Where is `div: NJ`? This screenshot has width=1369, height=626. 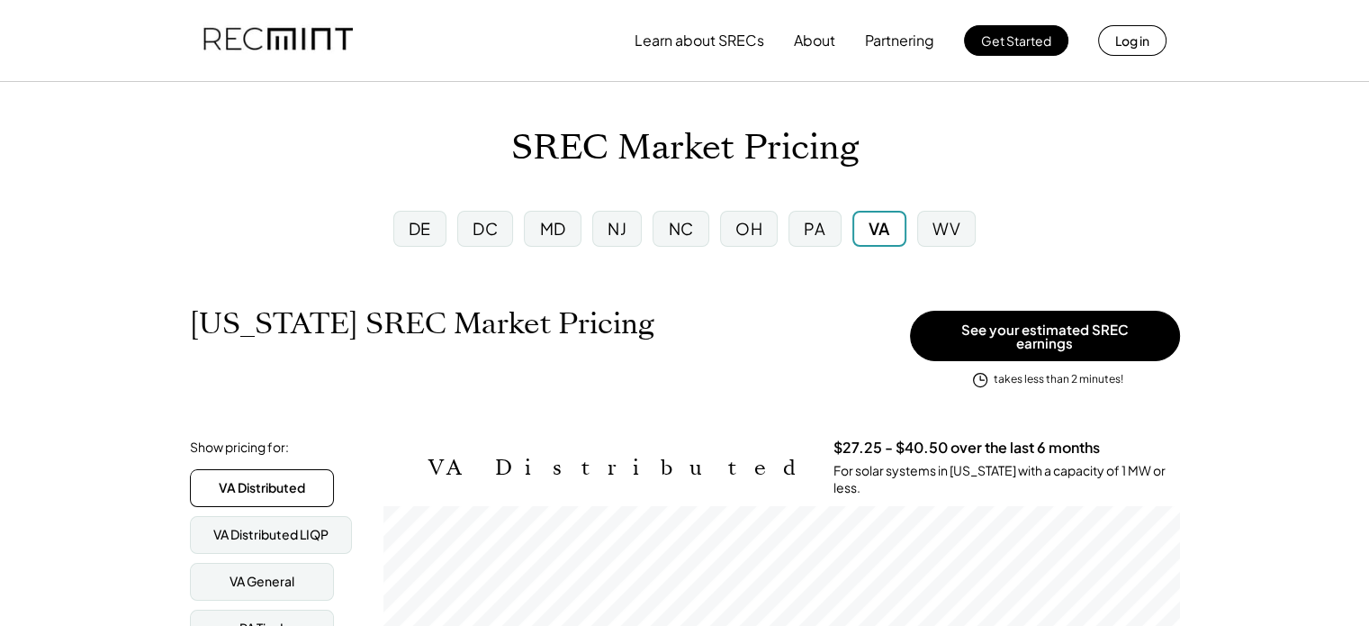
div: NJ is located at coordinates (617, 228).